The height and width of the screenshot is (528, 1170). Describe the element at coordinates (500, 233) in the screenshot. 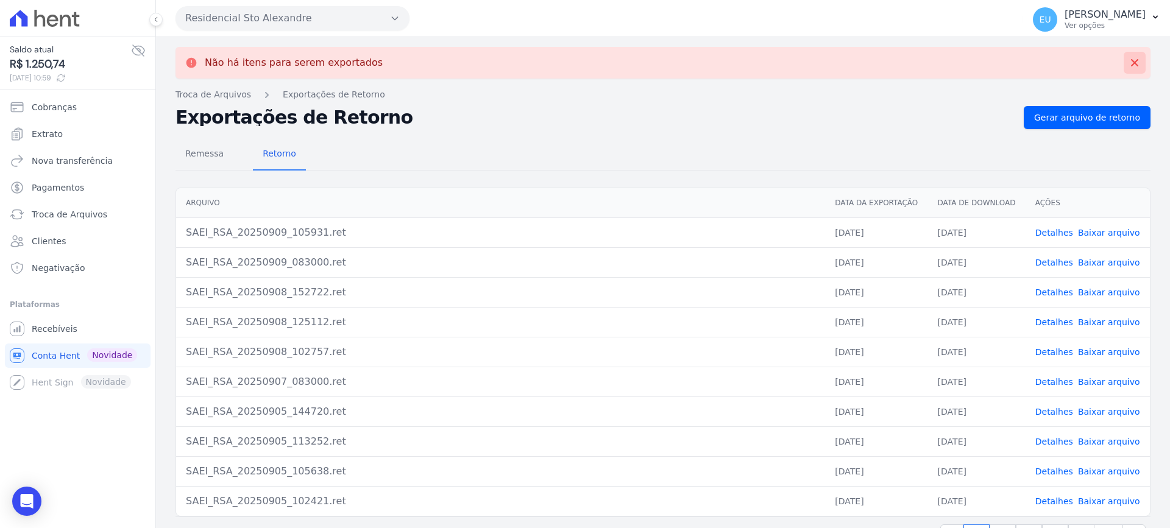

I see `div: SAEI_RSA_20250909_105931.ret` at that location.